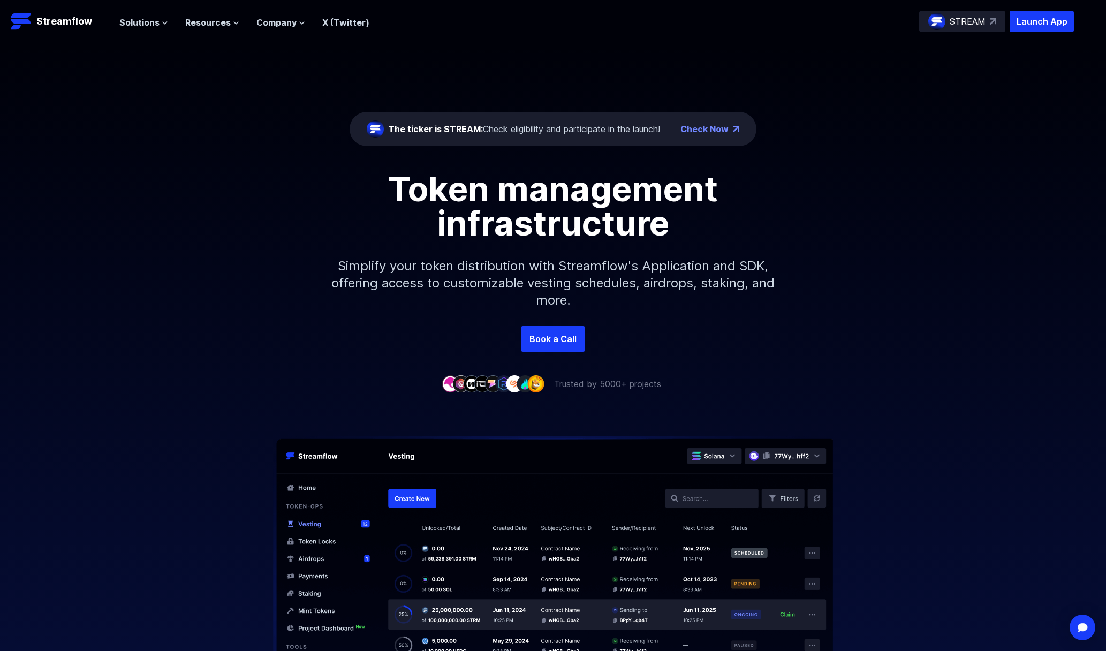 The height and width of the screenshot is (651, 1106). What do you see at coordinates (962, 21) in the screenshot?
I see `a: STREAM` at bounding box center [962, 21].